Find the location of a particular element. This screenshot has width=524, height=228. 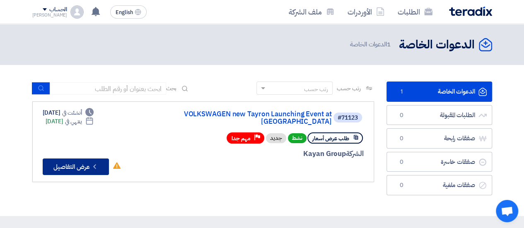

div: #71123 is located at coordinates (347, 118).